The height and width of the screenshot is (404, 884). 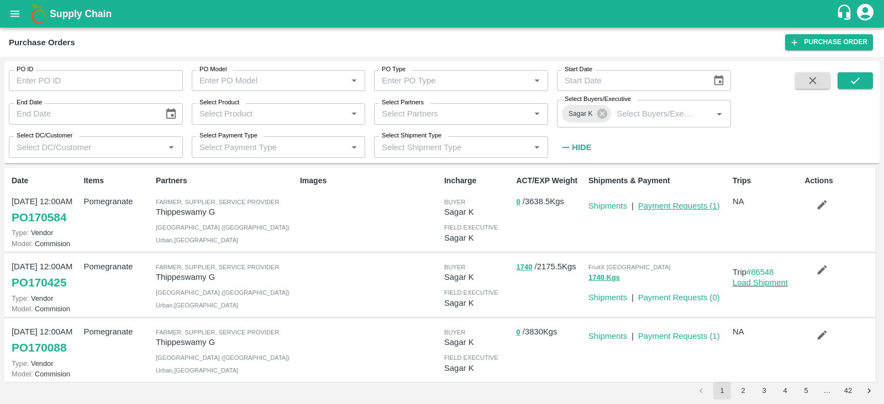 What do you see at coordinates (219, 103) in the screenshot?
I see `label: Select Product` at bounding box center [219, 103].